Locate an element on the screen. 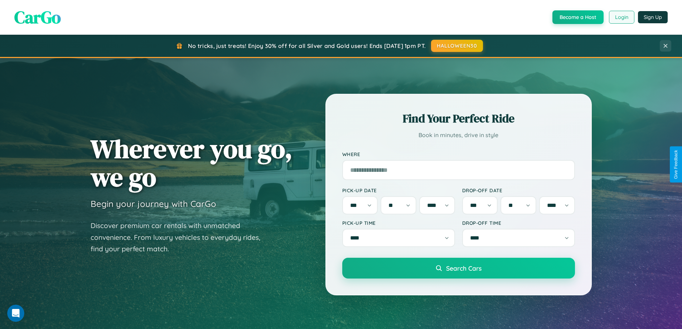  label: Drop-off Time is located at coordinates (518, 223).